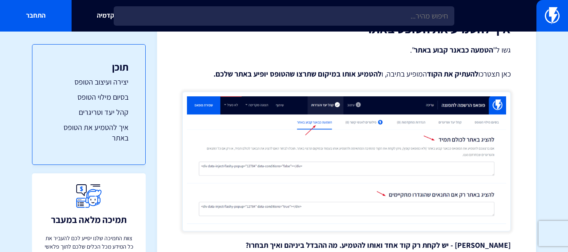 The image size is (568, 252). What do you see at coordinates (284, 16) in the screenshot?
I see `input: חיפוש מהיר...` at bounding box center [284, 16].